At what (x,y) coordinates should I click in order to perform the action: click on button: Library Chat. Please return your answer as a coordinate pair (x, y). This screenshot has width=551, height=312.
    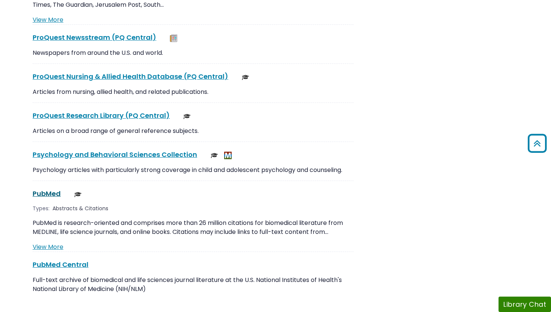
    Looking at the image, I should click on (525, 304).